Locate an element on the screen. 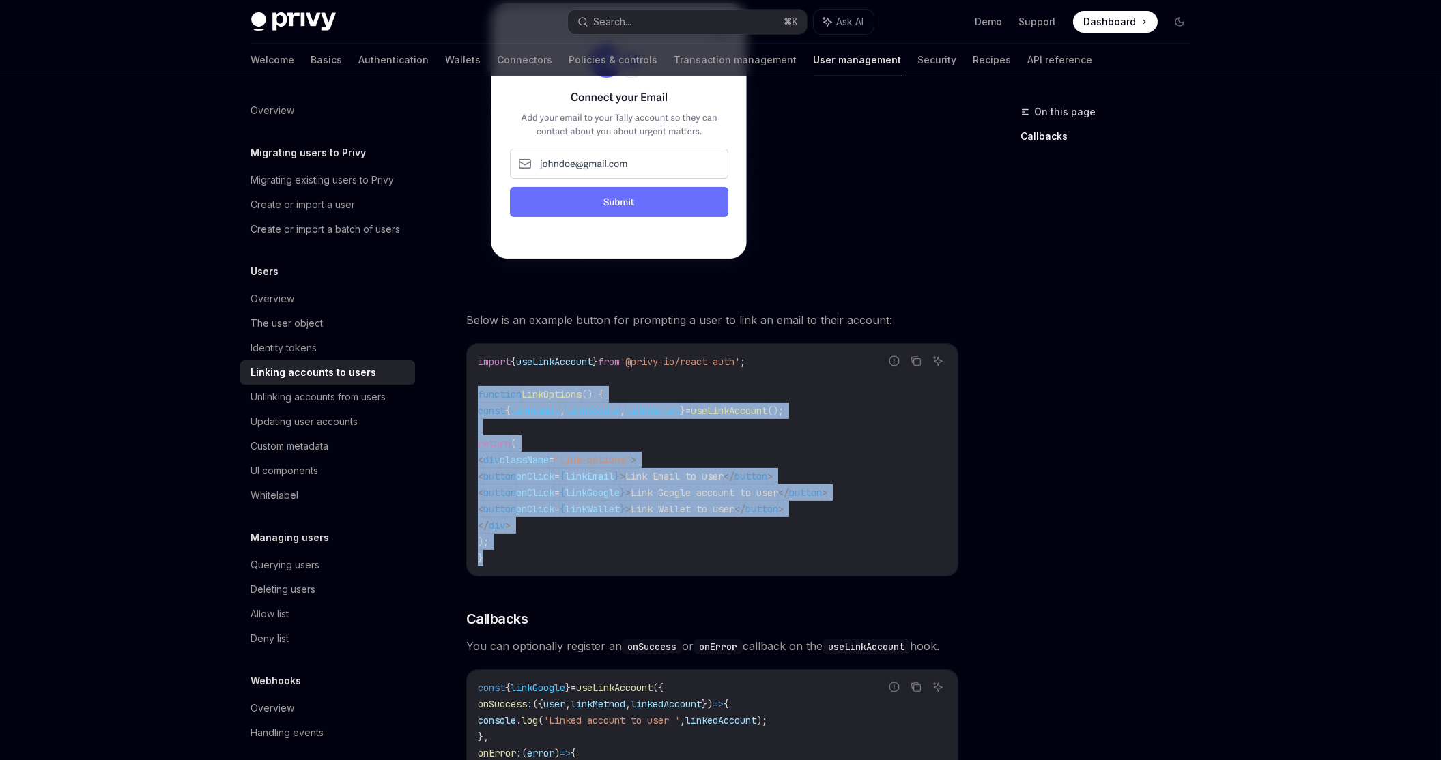 The height and width of the screenshot is (760, 1441). span: Dashboard is located at coordinates (1110, 22).